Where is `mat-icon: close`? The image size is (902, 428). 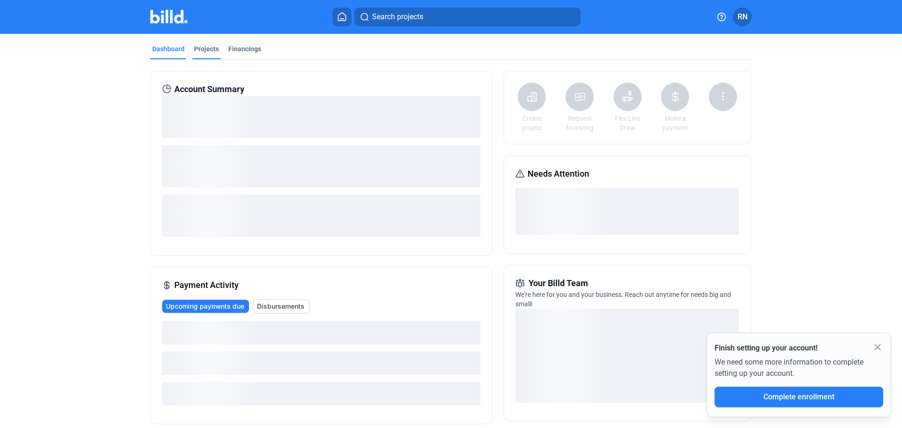
mat-icon: close is located at coordinates (877, 347).